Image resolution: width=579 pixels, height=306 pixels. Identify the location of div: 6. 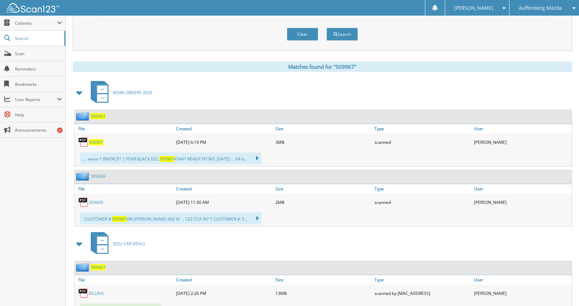
(60, 130).